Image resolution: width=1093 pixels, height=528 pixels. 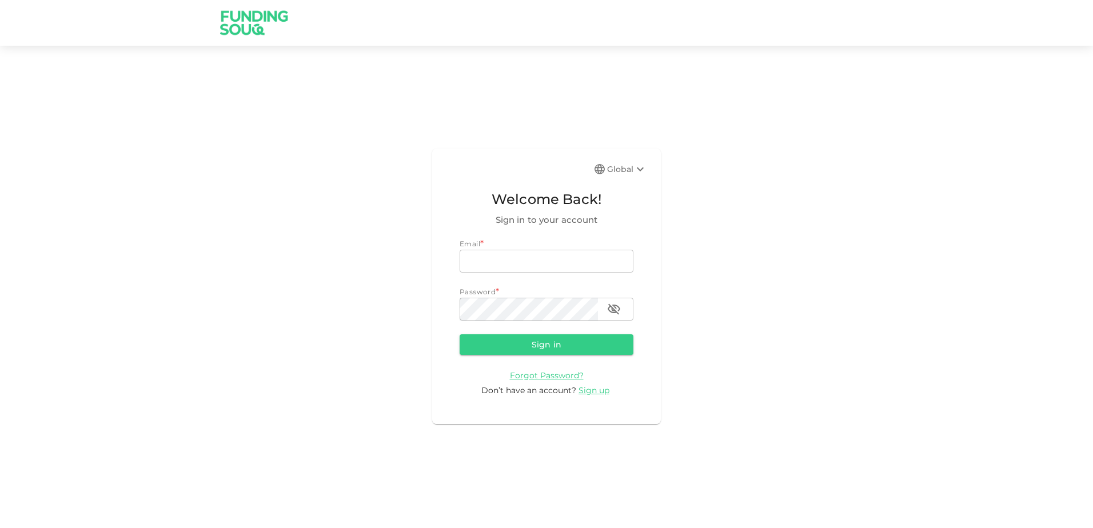 I want to click on a: Forgot Password?, so click(x=547, y=375).